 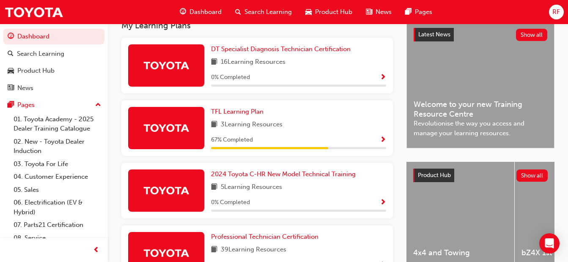 What do you see at coordinates (41, 54) in the screenshot?
I see `div: Search Learning` at bounding box center [41, 54].